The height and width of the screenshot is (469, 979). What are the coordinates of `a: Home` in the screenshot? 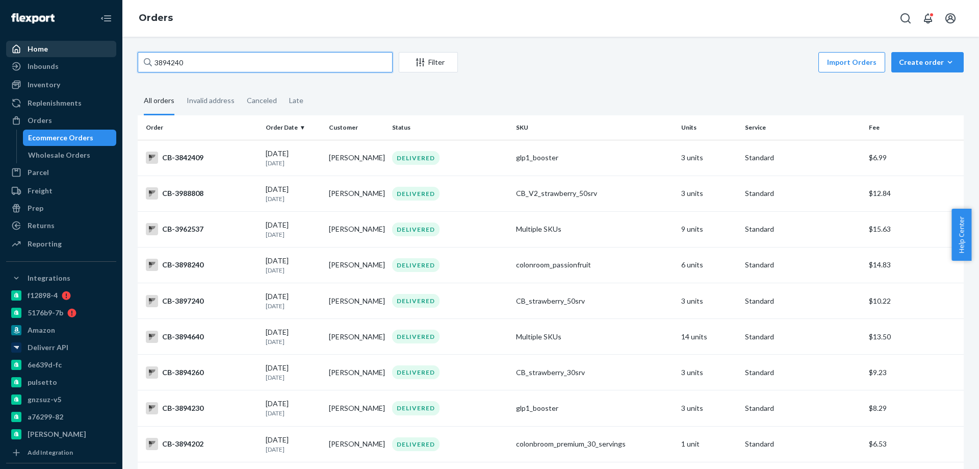 It's located at (61, 49).